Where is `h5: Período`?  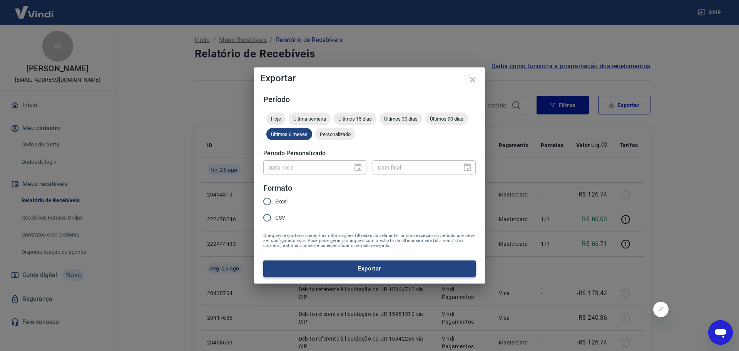
h5: Período is located at coordinates (370, 99).